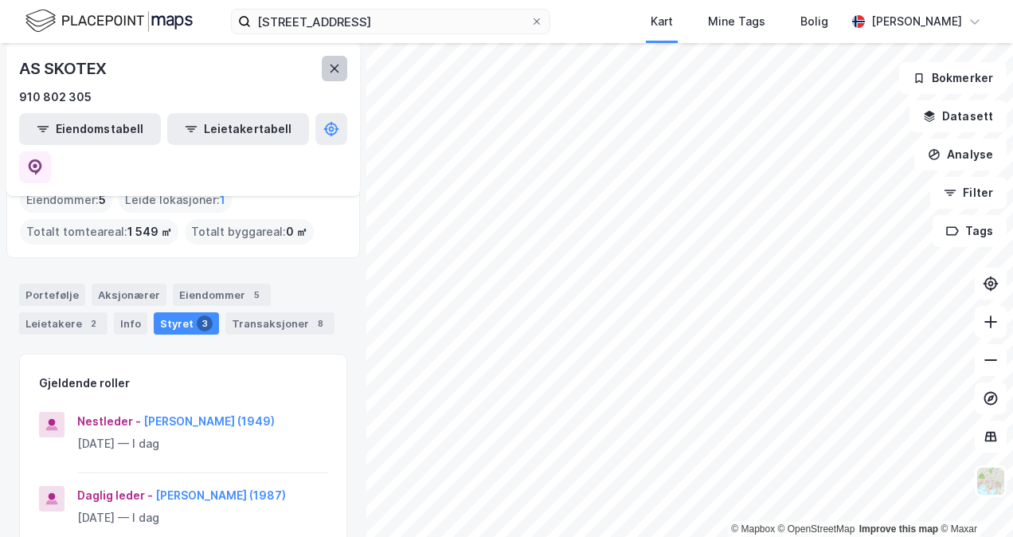  What do you see at coordinates (320, 323) in the screenshot?
I see `div: 8` at bounding box center [320, 323].